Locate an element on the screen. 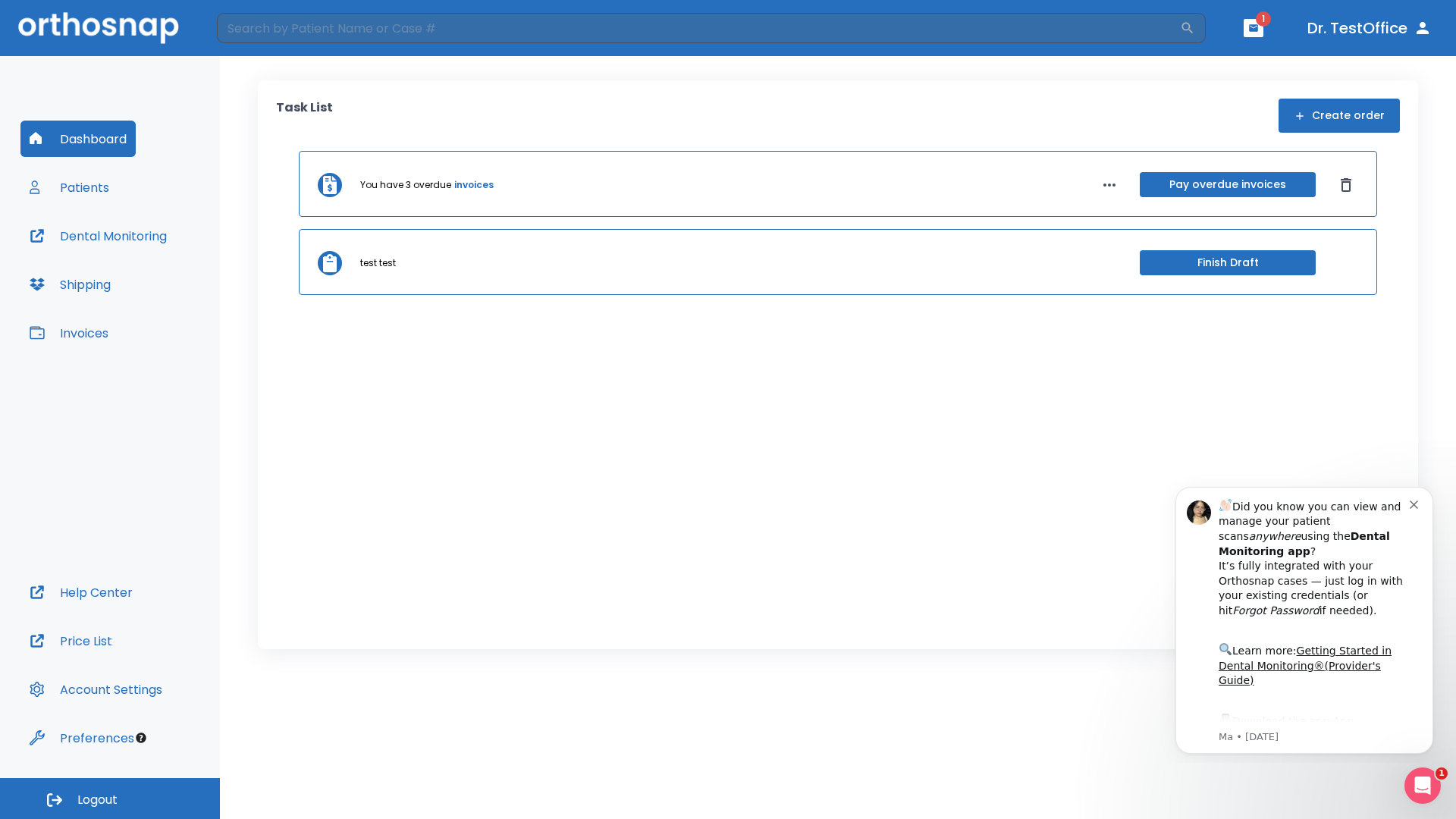 The height and width of the screenshot is (819, 1456). a: (Provider's Guide) is located at coordinates (147, 201).